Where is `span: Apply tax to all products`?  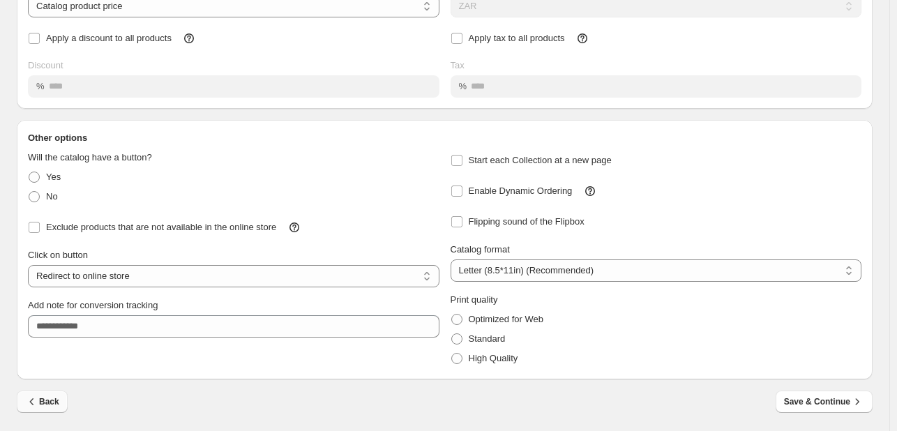 span: Apply tax to all products is located at coordinates (517, 38).